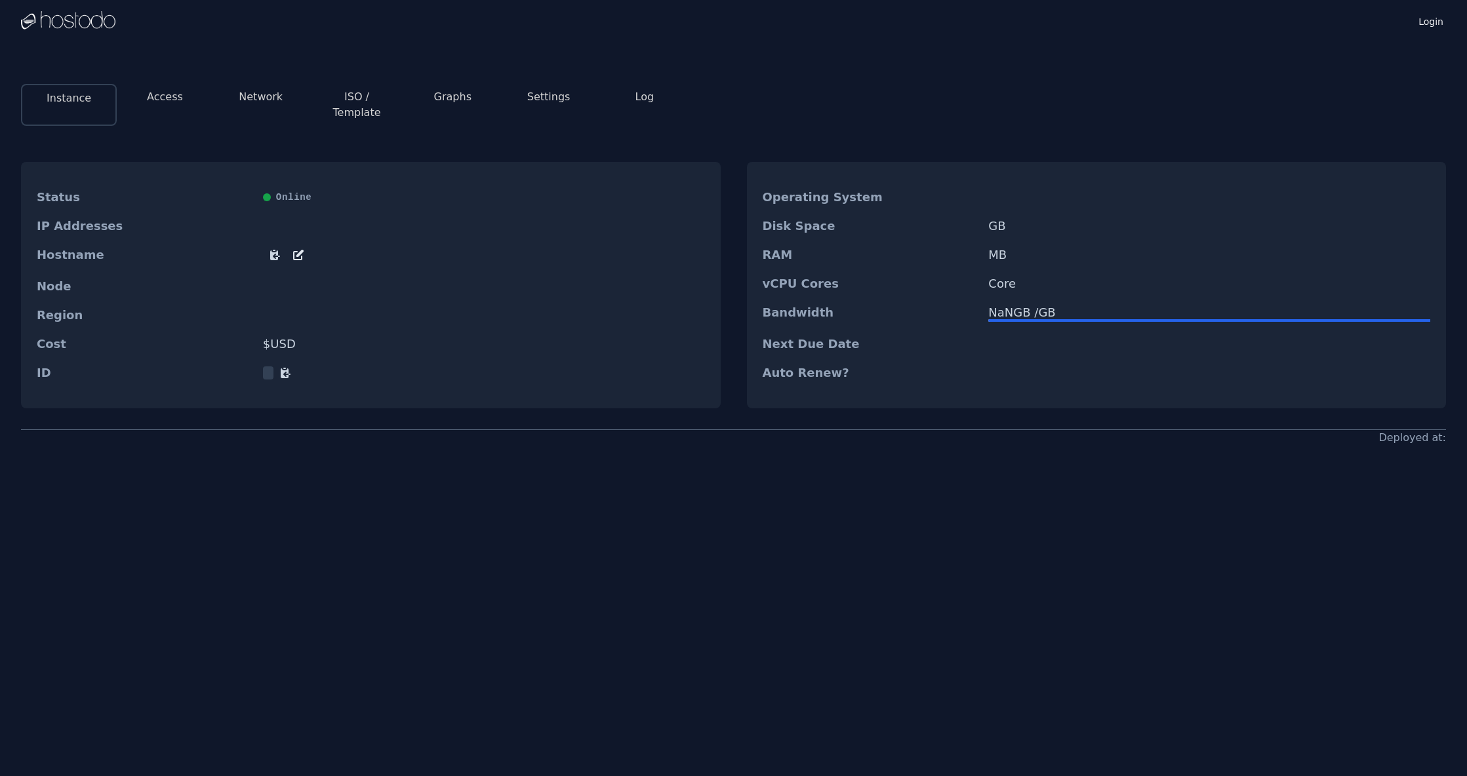 The height and width of the screenshot is (776, 1467). Describe the element at coordinates (68, 21) in the screenshot. I see `img: Logo` at that location.